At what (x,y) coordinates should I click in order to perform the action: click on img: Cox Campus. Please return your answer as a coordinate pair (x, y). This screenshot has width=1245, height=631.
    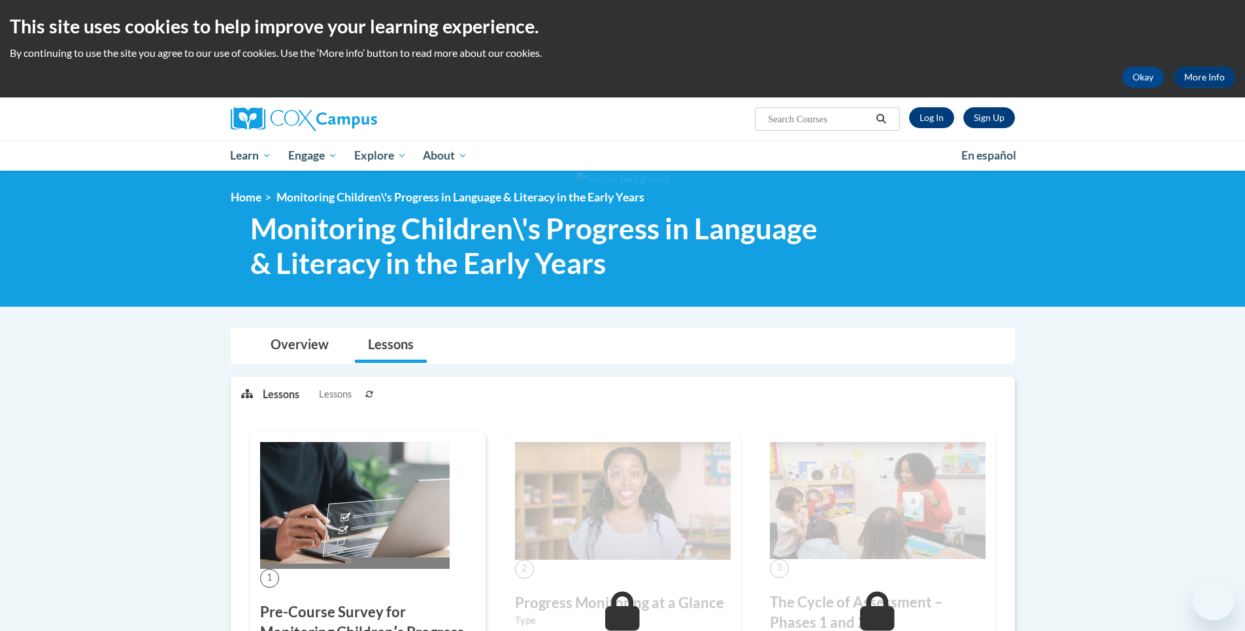
    Looking at the image, I should click on (304, 119).